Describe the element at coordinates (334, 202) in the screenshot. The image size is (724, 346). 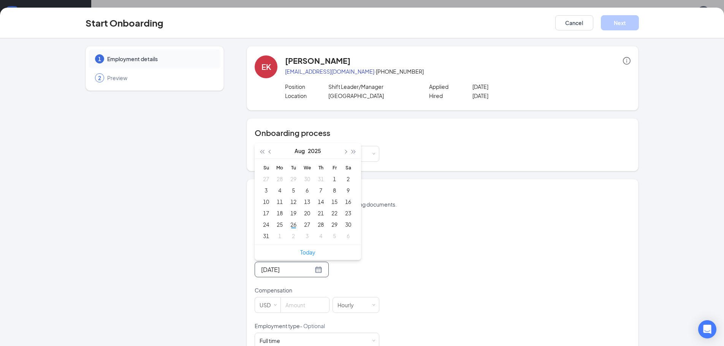
I see `td: 2025-08-15` at that location.